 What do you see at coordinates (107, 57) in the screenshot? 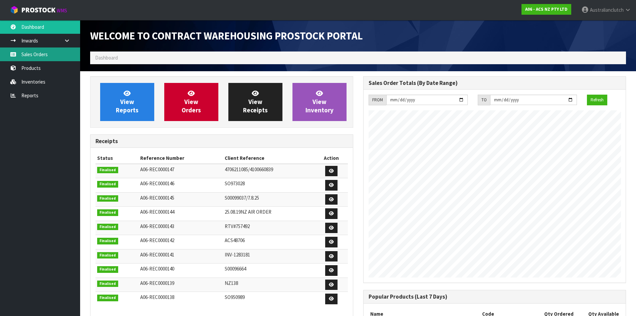
I see `span: Dashboard` at bounding box center [107, 57].